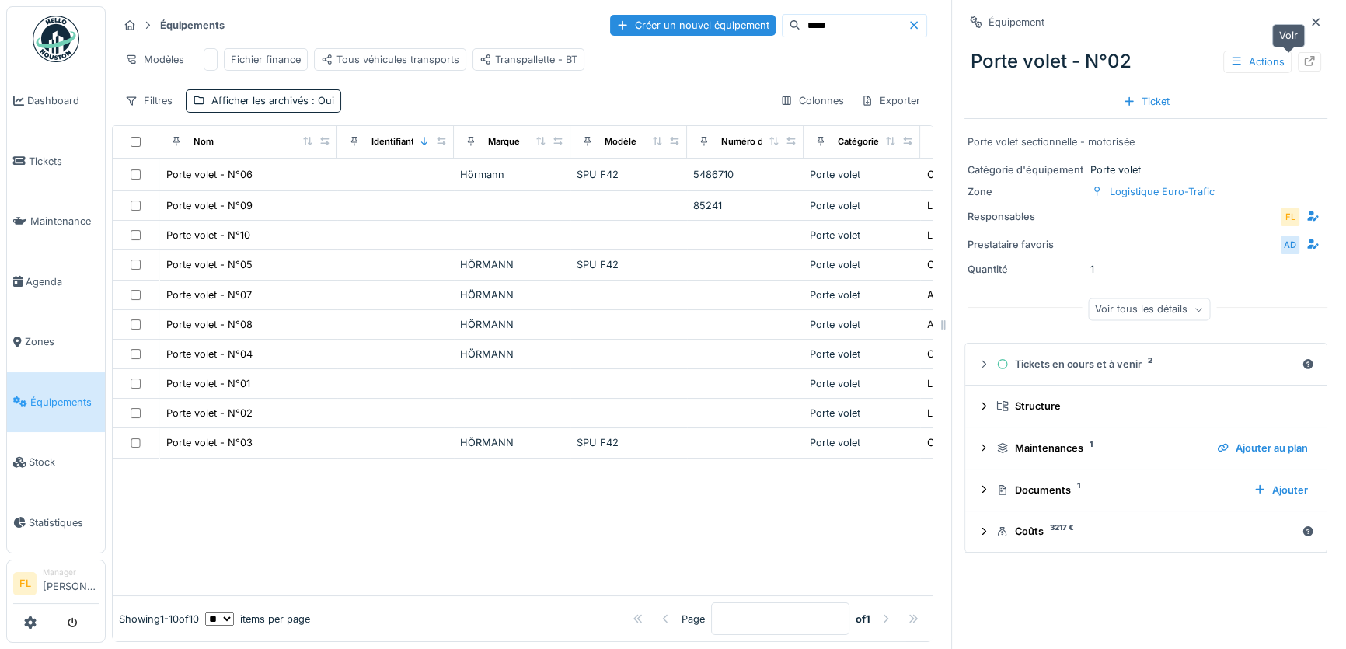  I want to click on div: Porte volet - N°10, so click(208, 235).